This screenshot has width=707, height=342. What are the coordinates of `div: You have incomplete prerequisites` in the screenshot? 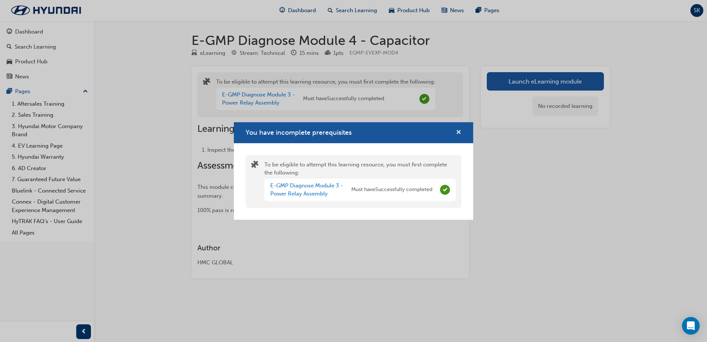 It's located at (354, 171).